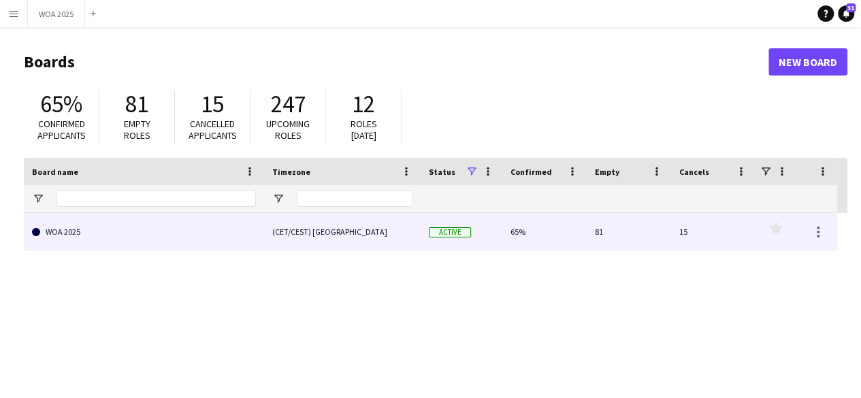  Describe the element at coordinates (291, 171) in the screenshot. I see `span: Timezone` at that location.